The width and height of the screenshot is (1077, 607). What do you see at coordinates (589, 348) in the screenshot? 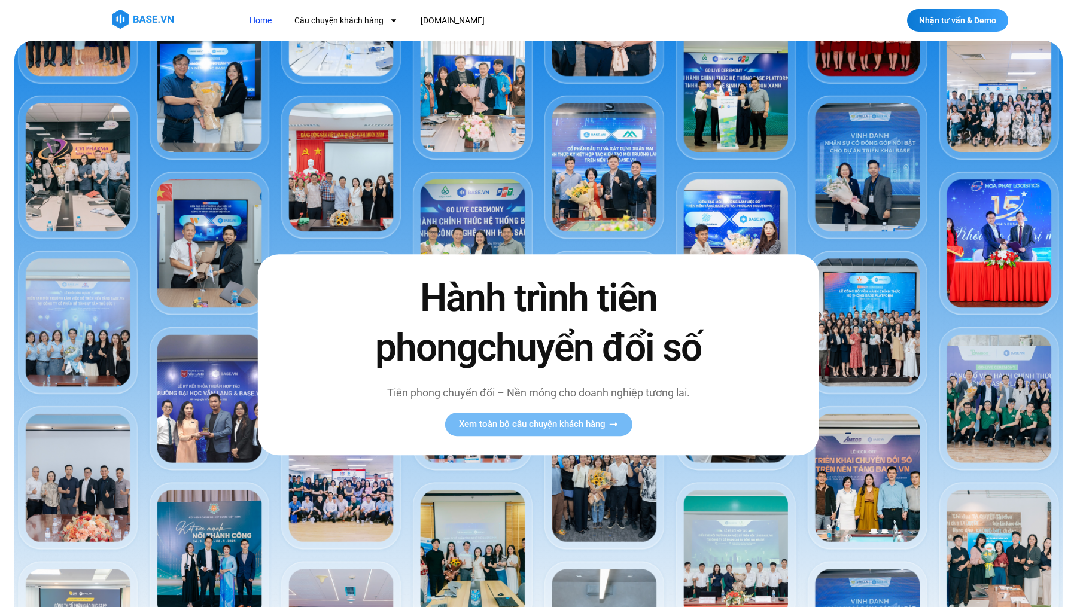
I see `span: chuyển đổi số` at bounding box center [589, 348].